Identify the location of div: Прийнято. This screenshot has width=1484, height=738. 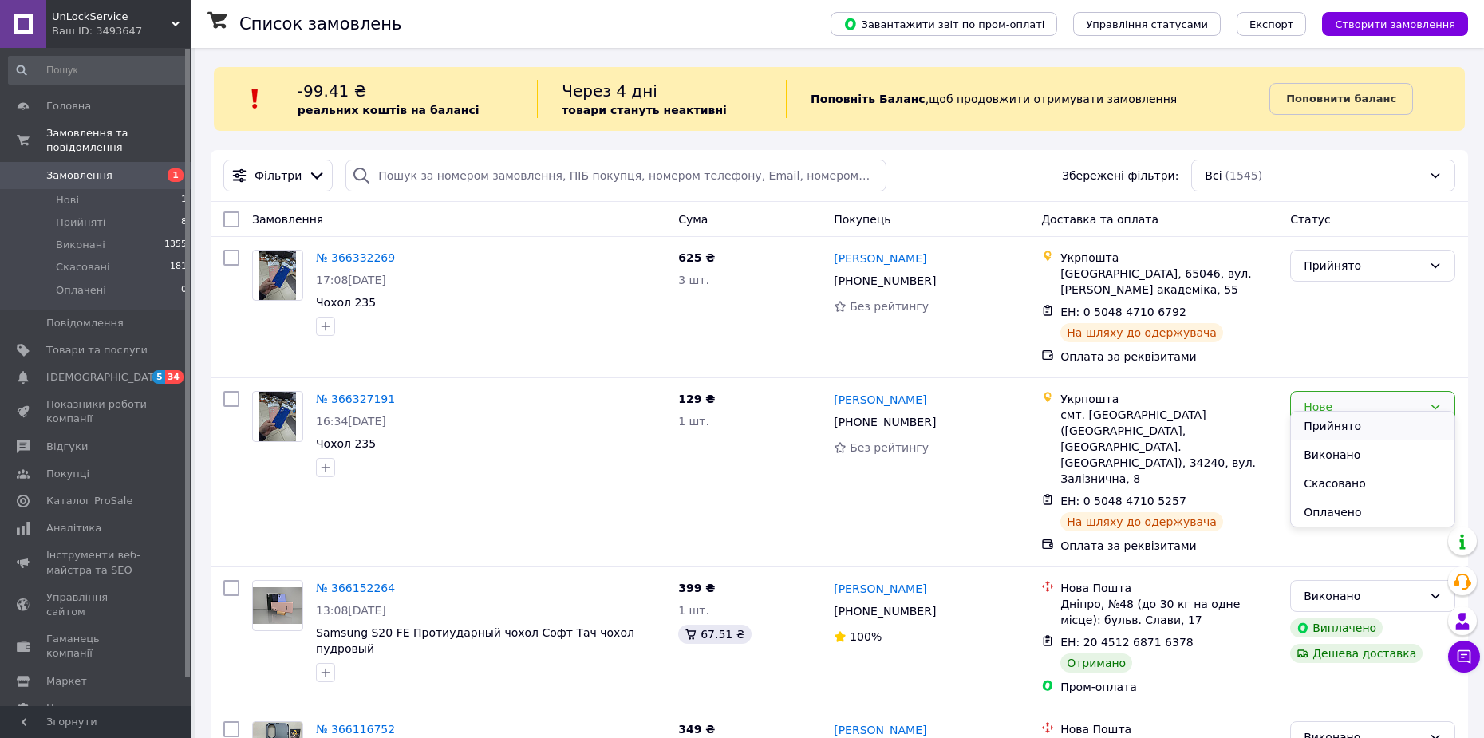
(1362, 266).